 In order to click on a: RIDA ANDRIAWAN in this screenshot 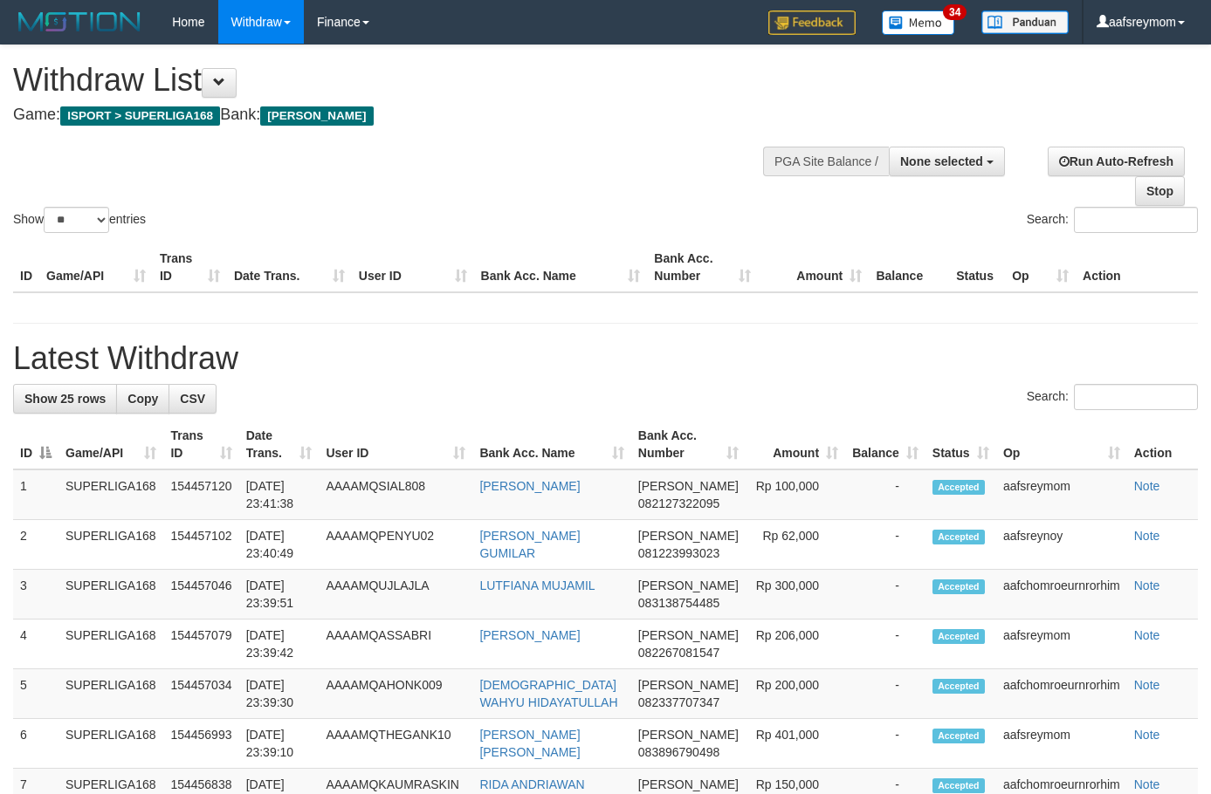, I will do `click(532, 785)`.